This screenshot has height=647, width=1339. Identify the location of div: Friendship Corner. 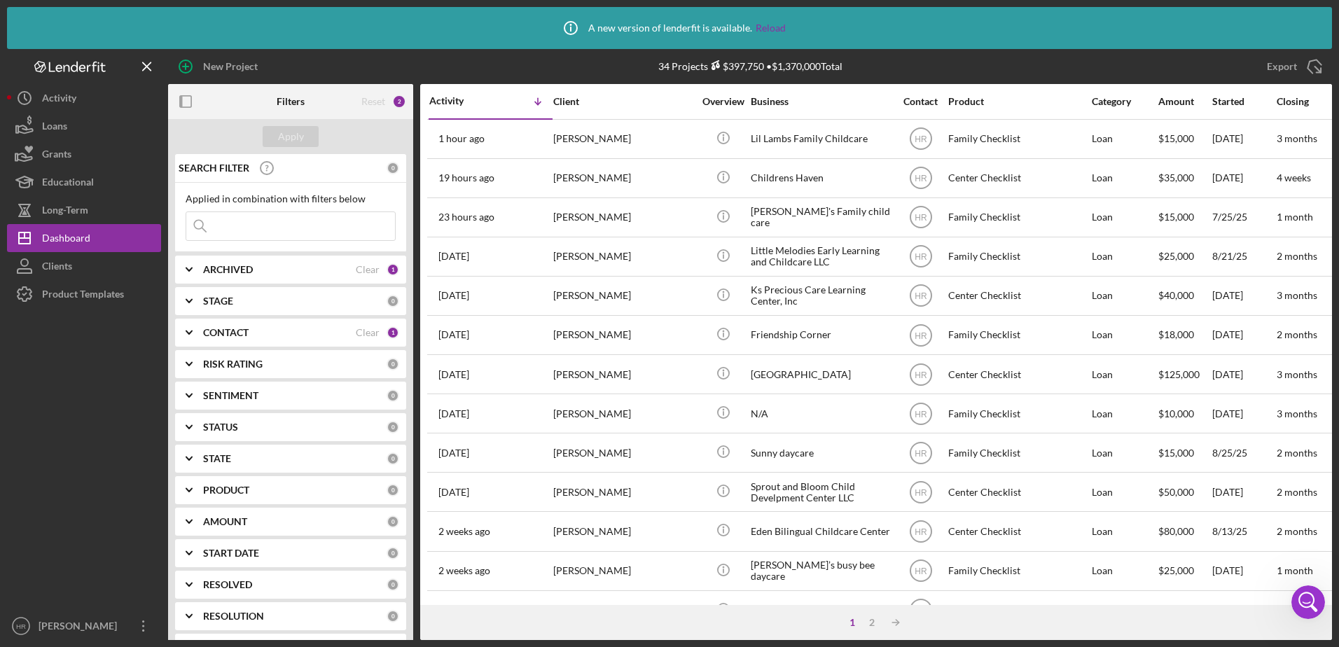
(821, 335).